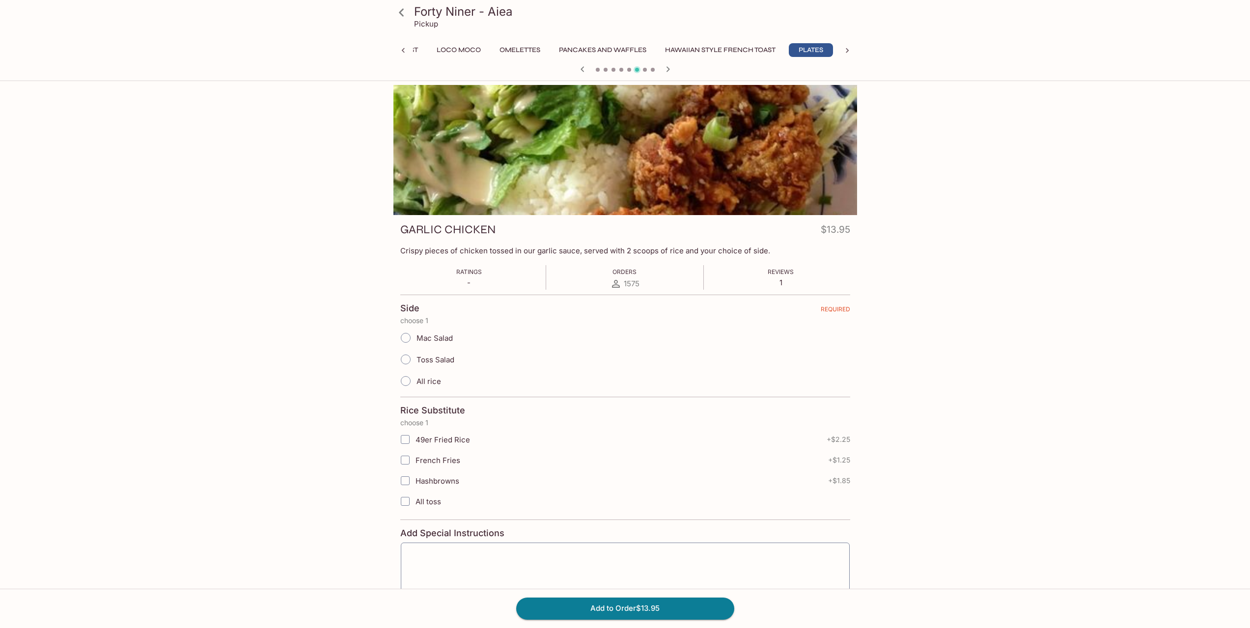  Describe the element at coordinates (625, 150) in the screenshot. I see `div: GARLIC CHICKEN` at that location.